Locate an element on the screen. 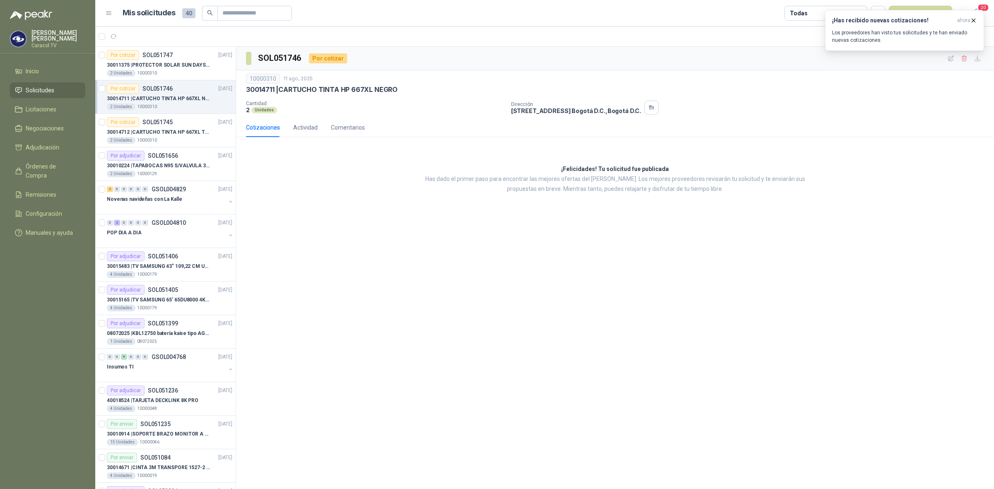 This screenshot has width=994, height=489. button: Nueva solicitud is located at coordinates (920, 13).